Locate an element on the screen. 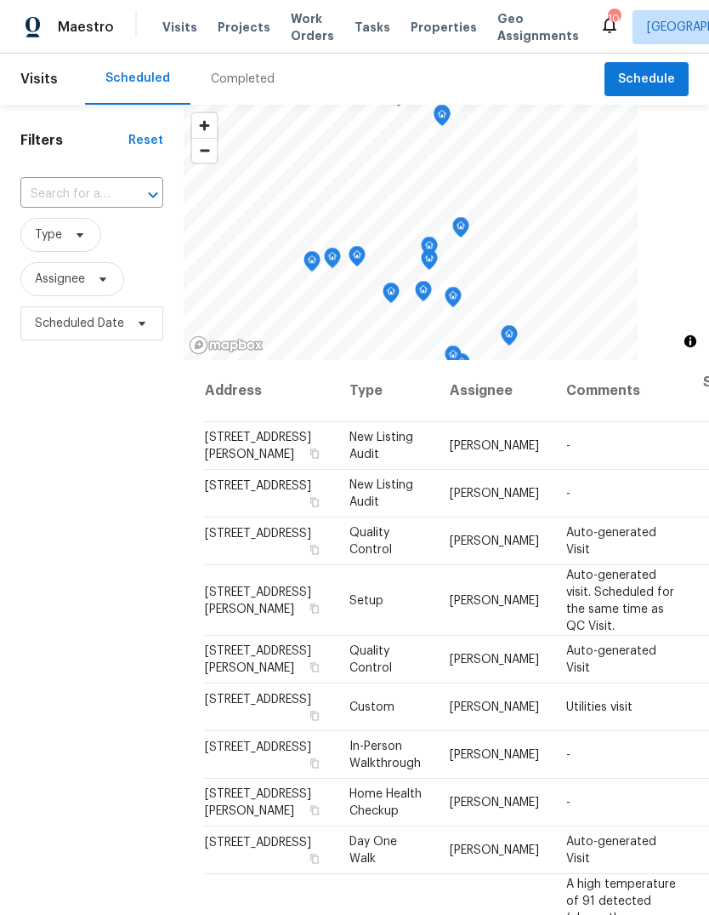  a: Mapbox homepage is located at coordinates (226, 345).